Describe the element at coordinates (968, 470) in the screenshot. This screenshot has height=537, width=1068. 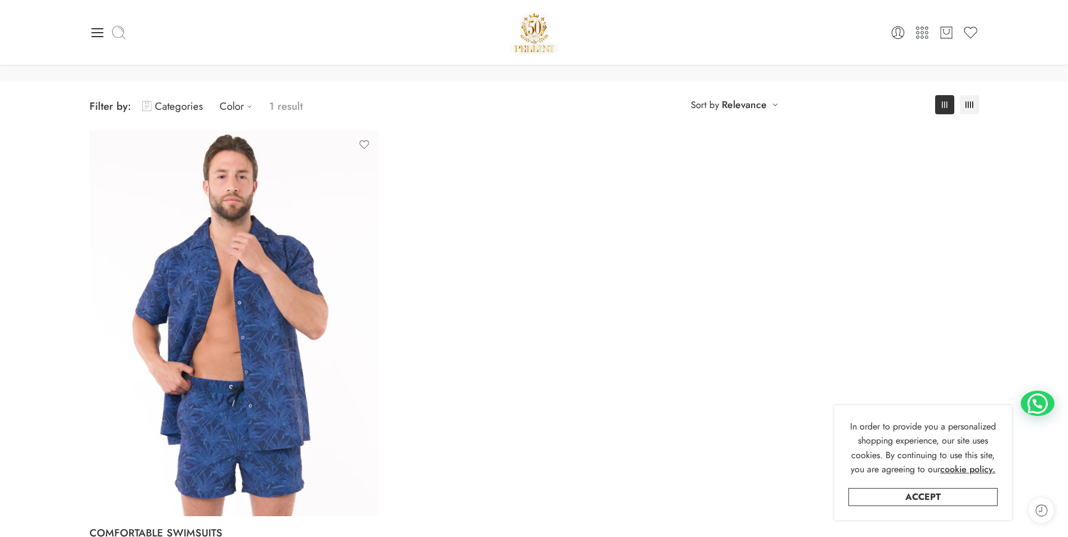
I see `a: cookie policy.` at that location.